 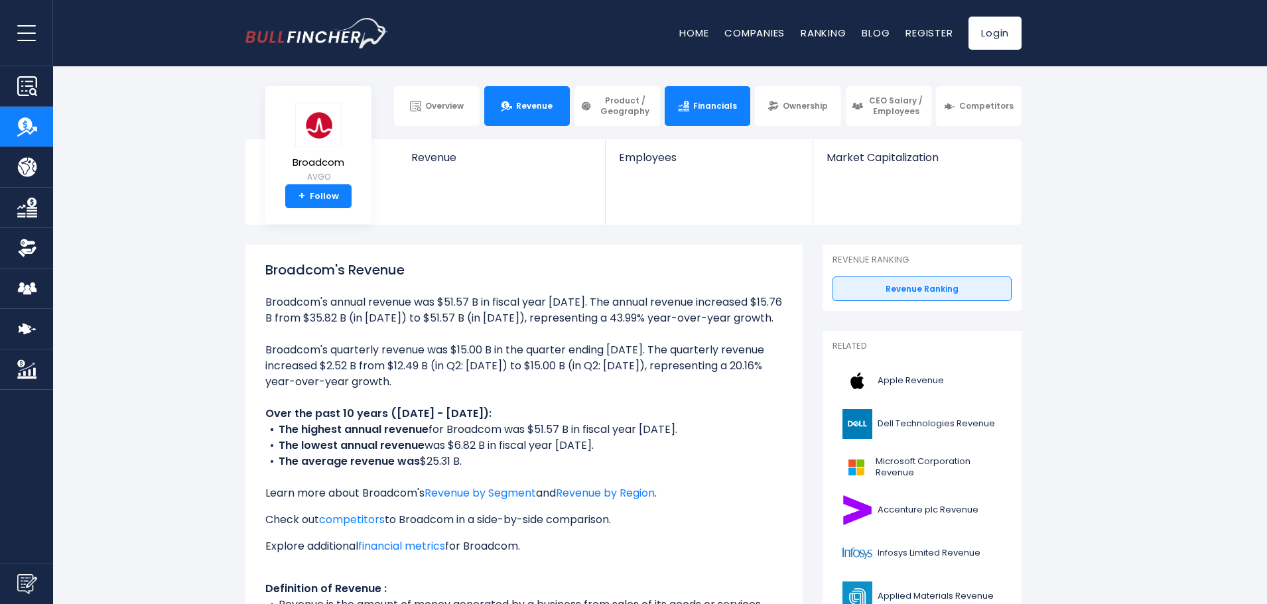 I want to click on a: Microsoft Corporation Revenue, so click(x=922, y=467).